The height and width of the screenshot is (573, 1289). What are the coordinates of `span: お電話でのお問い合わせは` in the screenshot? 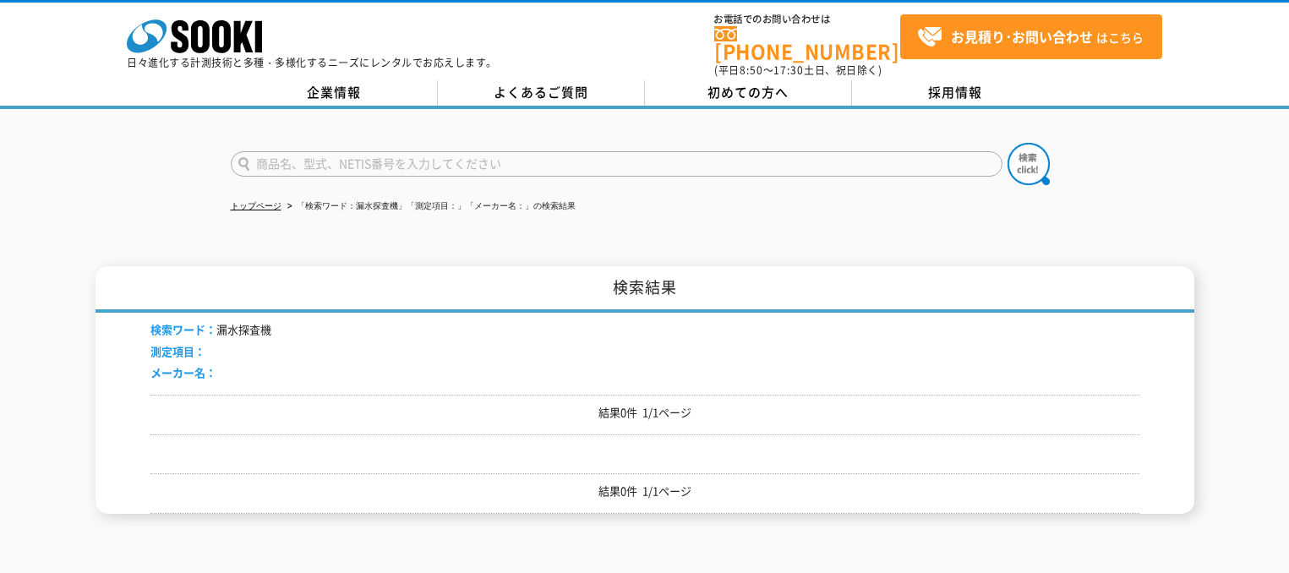 It's located at (807, 19).